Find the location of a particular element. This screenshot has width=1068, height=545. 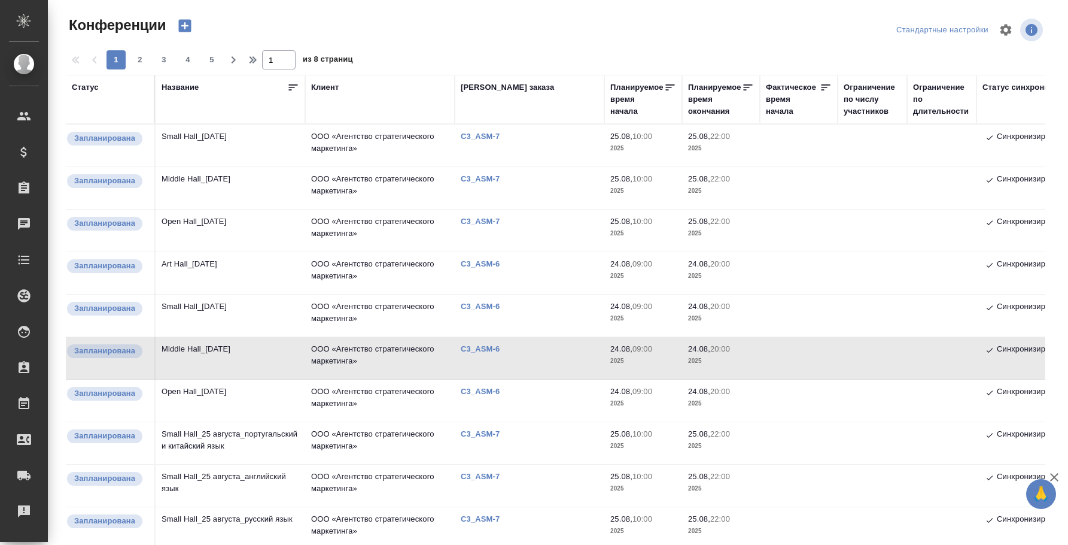

td: Small Hall_25 августа_португальский и китайский язык is located at coordinates (230, 443).